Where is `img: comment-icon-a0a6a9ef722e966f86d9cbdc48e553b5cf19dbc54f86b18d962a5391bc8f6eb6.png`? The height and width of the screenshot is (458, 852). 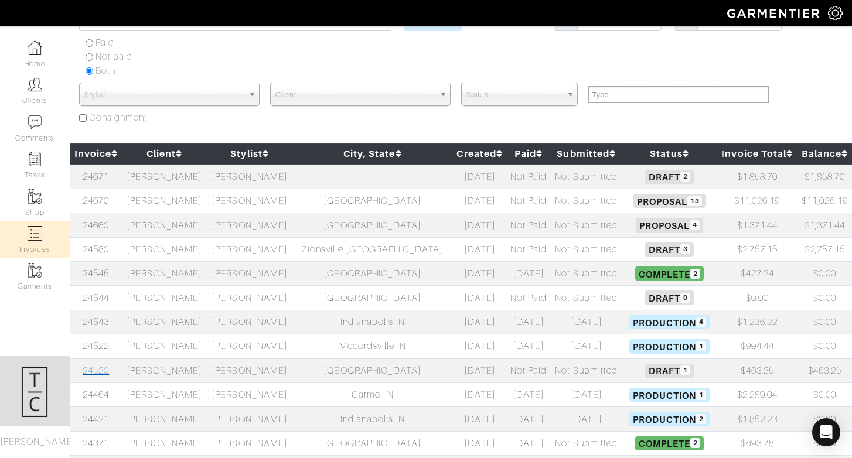
img: comment-icon-a0a6a9ef722e966f86d9cbdc48e553b5cf19dbc54f86b18d962a5391bc8f6eb6.png is located at coordinates (35, 122).